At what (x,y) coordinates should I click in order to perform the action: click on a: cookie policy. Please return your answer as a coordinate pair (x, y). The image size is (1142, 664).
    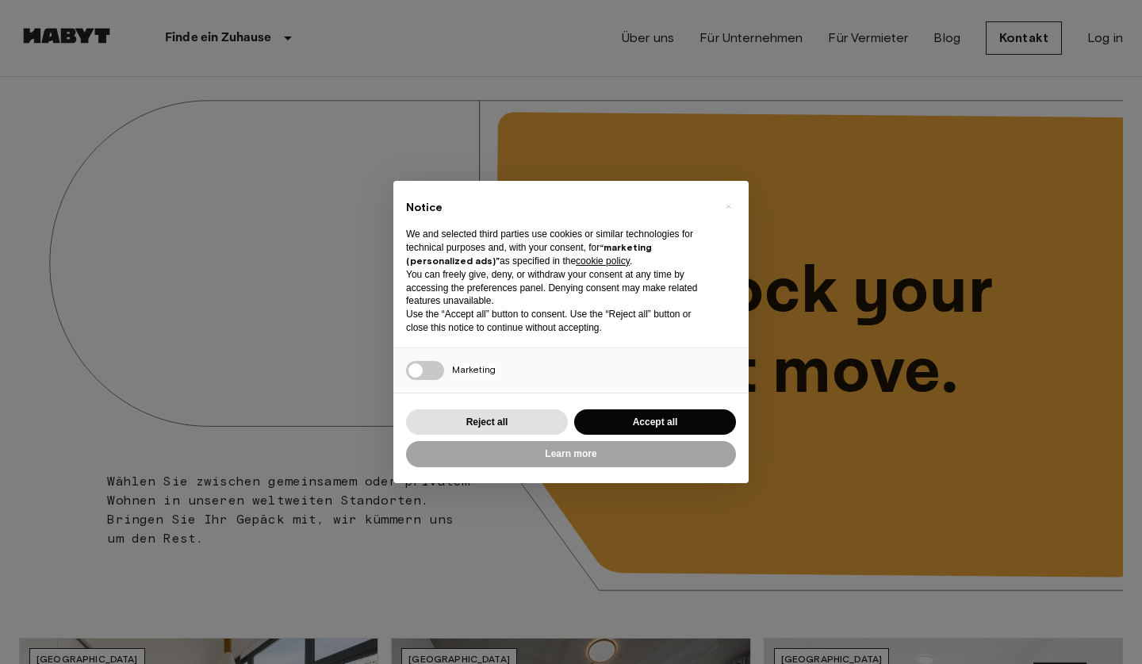
    Looking at the image, I should click on (603, 261).